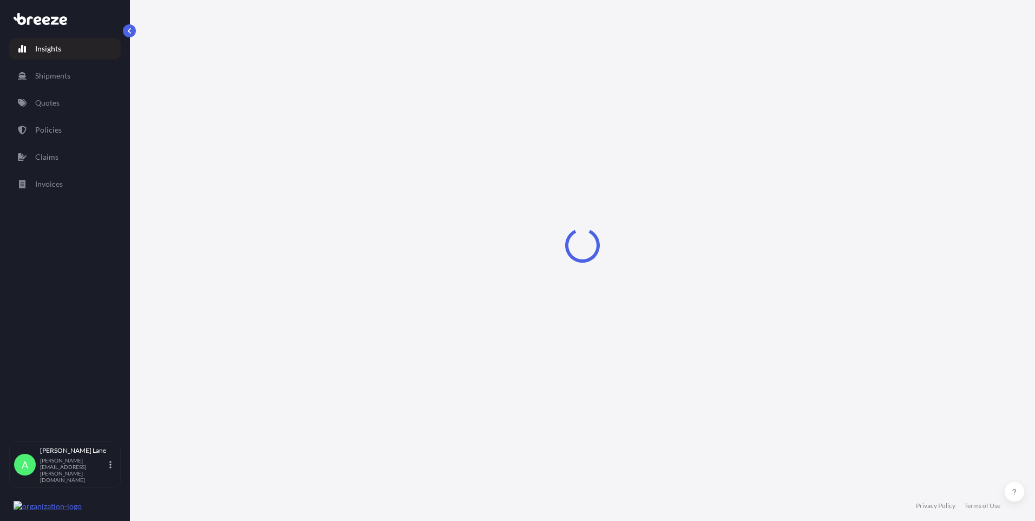 The height and width of the screenshot is (521, 1035). I want to click on p: Insights, so click(48, 49).